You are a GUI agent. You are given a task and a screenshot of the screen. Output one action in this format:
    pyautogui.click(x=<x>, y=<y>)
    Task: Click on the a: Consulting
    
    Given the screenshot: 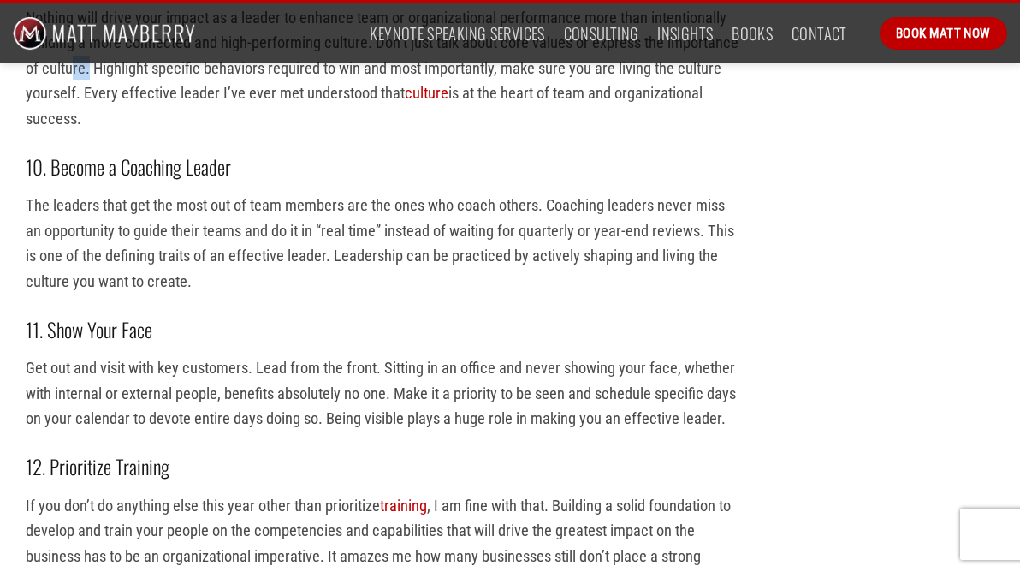 What is the action you would take?
    pyautogui.click(x=602, y=33)
    